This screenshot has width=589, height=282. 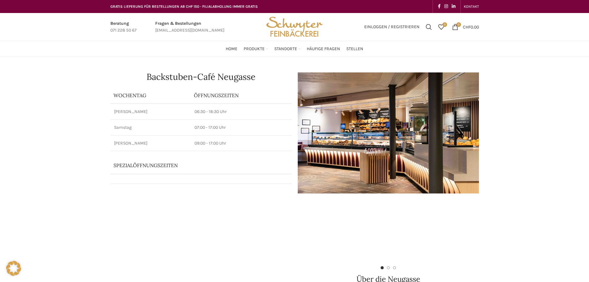 What do you see at coordinates (295, 49) in the screenshot?
I see `div: Main navigation` at bounding box center [295, 49].